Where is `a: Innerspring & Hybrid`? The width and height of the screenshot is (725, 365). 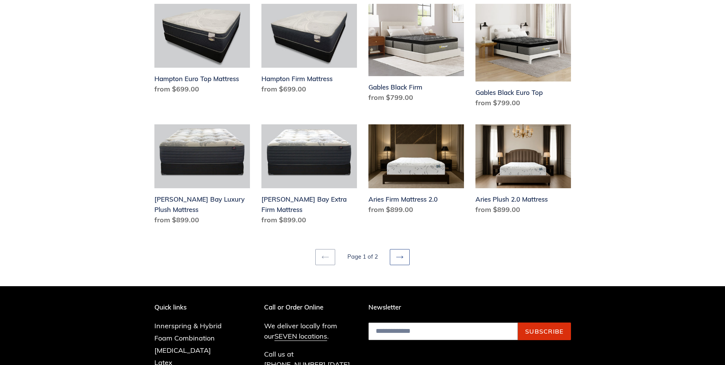 a: Innerspring & Hybrid is located at coordinates (188, 325).